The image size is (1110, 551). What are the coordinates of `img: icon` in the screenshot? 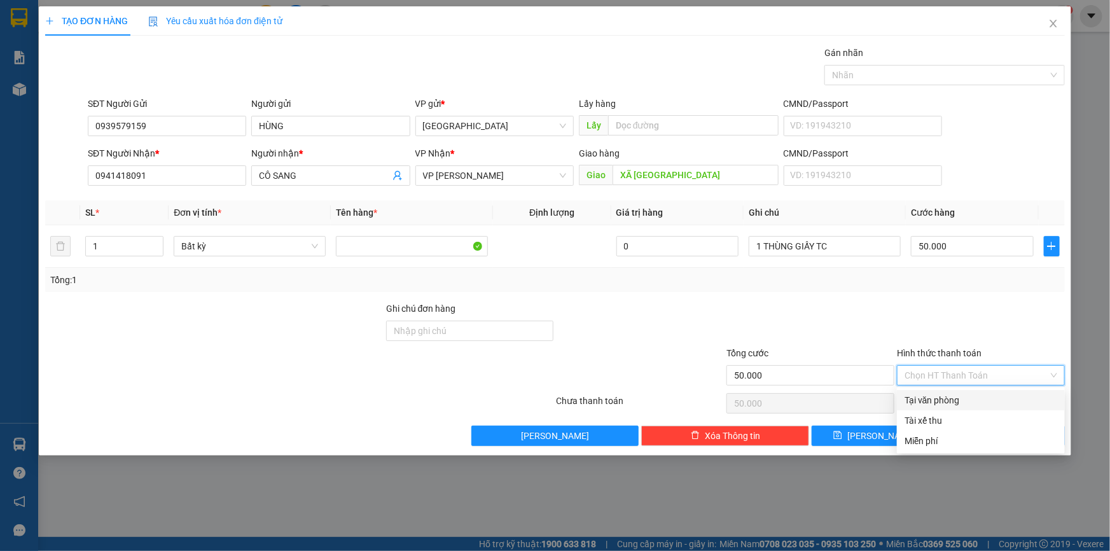 It's located at (153, 22).